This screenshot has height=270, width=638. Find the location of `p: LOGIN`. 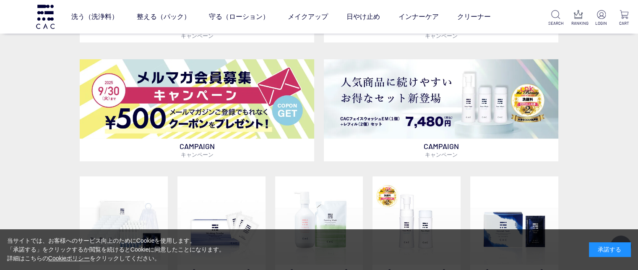

p: LOGIN is located at coordinates (601, 23).